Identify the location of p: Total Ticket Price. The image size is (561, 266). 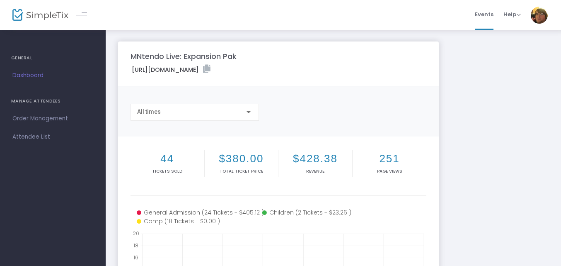
(242, 171).